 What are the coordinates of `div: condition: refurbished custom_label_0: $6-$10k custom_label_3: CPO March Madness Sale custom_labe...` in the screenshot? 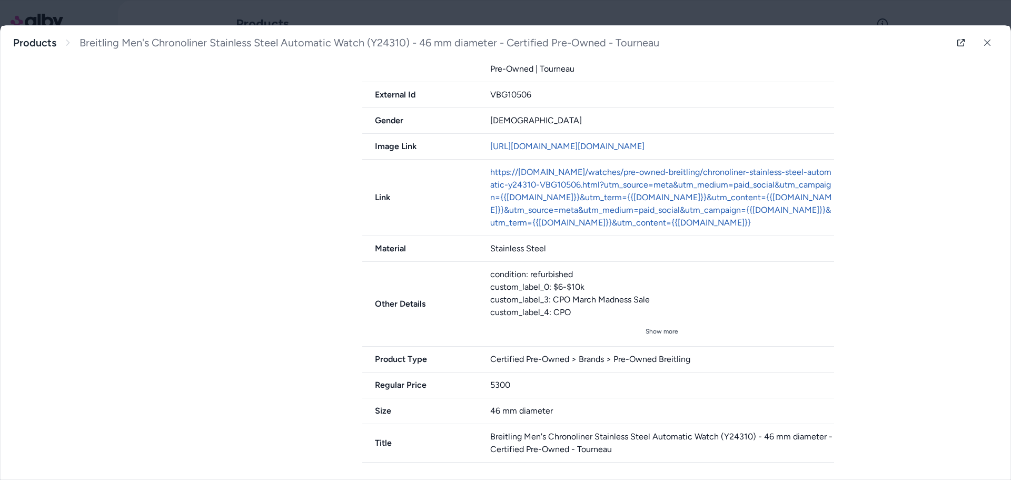 It's located at (662, 293).